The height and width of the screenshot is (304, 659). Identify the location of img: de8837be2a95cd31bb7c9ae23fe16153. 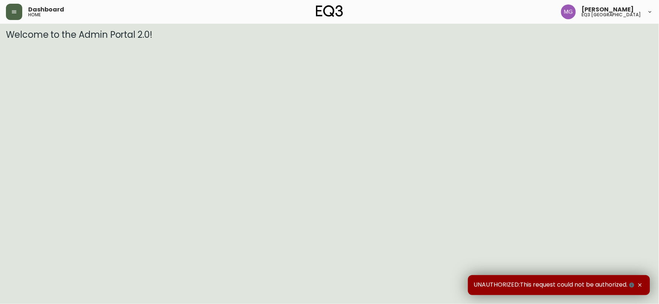
(568, 12).